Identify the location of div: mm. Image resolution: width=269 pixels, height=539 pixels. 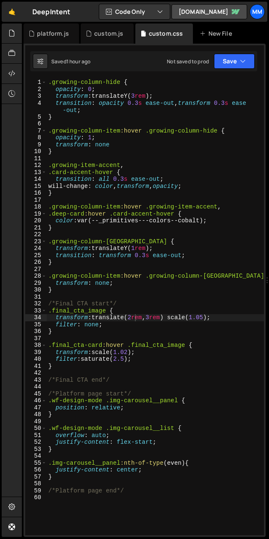
(257, 12).